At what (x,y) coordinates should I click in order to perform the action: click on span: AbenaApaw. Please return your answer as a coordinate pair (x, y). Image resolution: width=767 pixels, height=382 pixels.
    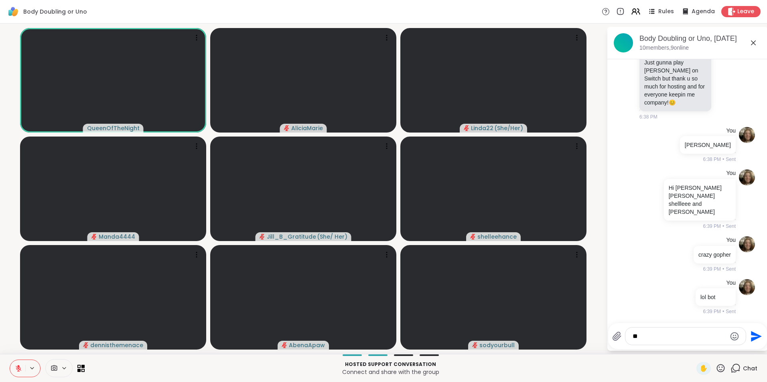
    Looking at the image, I should click on (307, 346).